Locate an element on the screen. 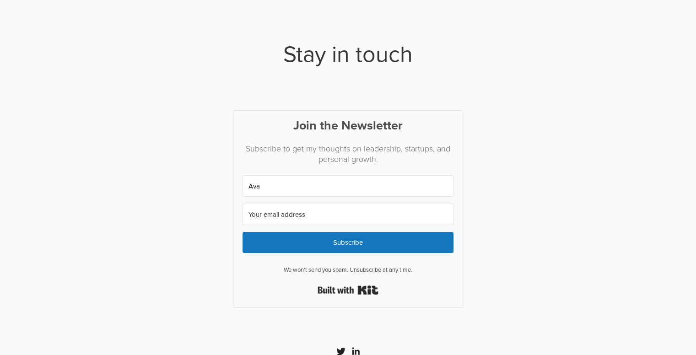 The image size is (696, 355). h1: Stay in touch is located at coordinates (348, 53).